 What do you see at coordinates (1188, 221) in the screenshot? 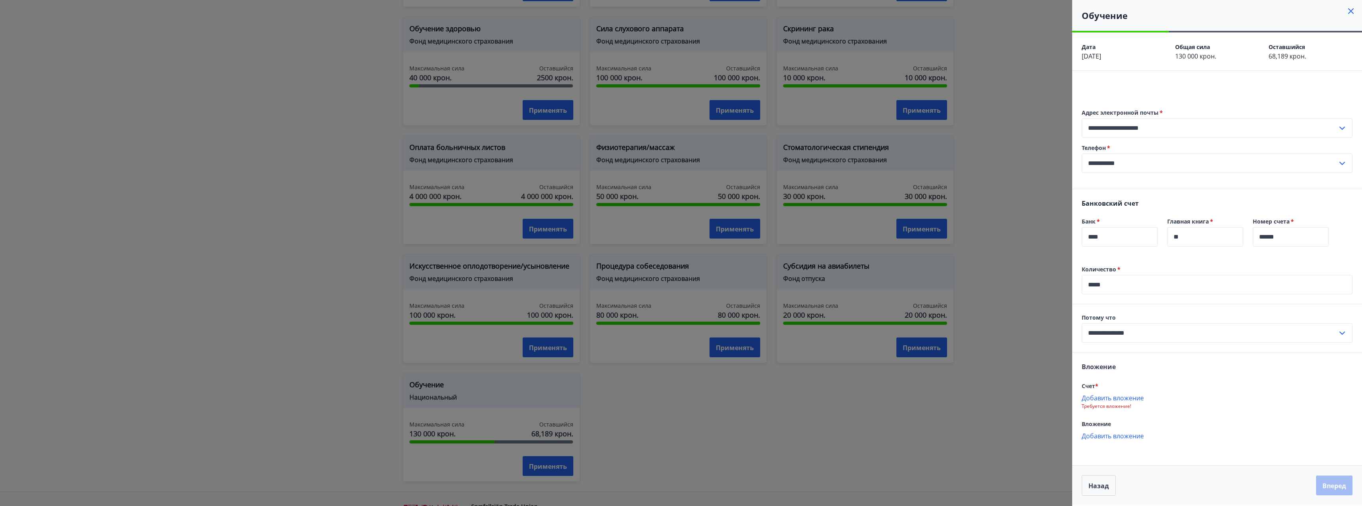
I see `font: Главная книга` at bounding box center [1188, 221].